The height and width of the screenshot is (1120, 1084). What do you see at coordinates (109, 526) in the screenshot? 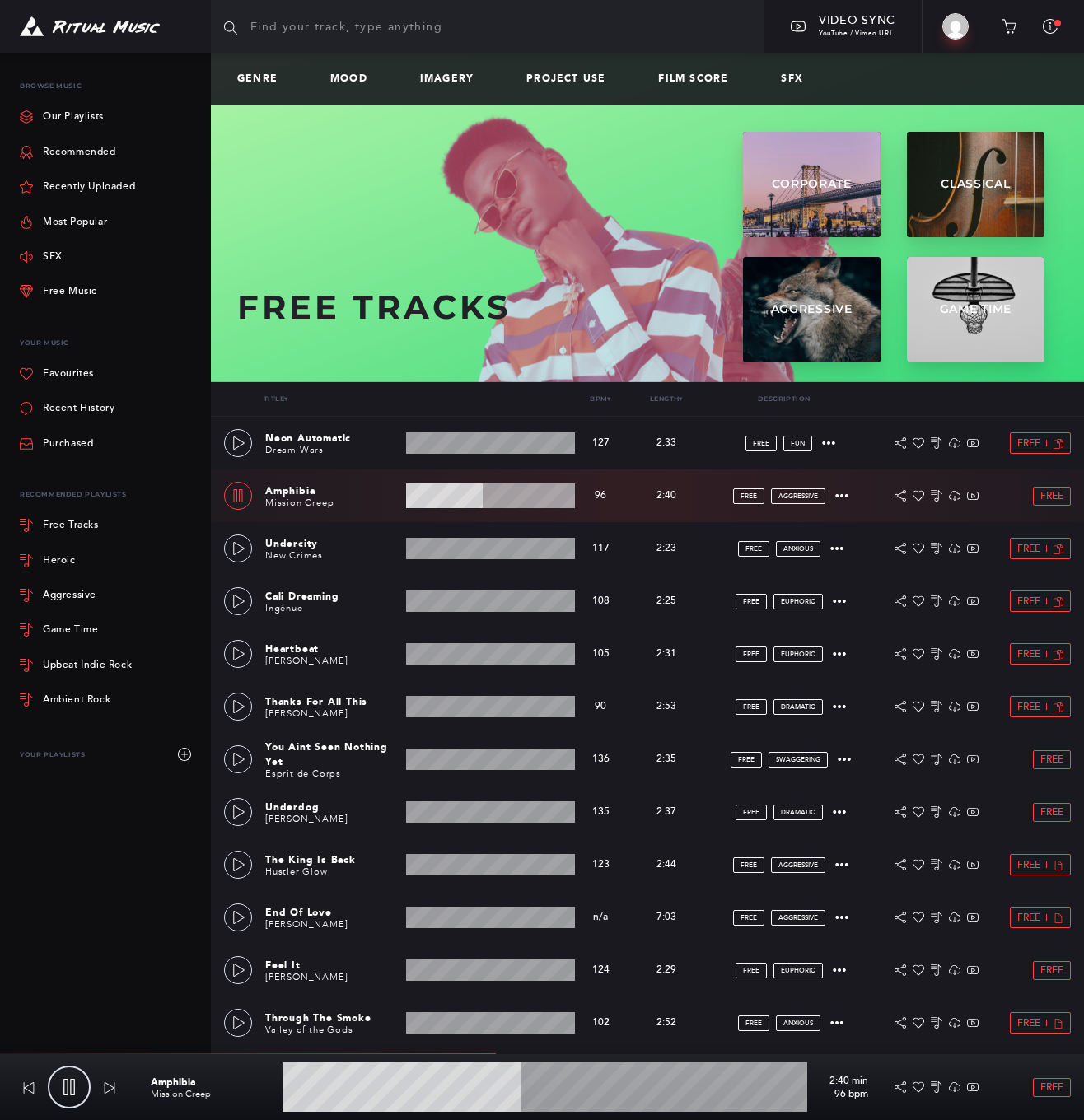
I see `a: Free Tracks` at bounding box center [109, 526].